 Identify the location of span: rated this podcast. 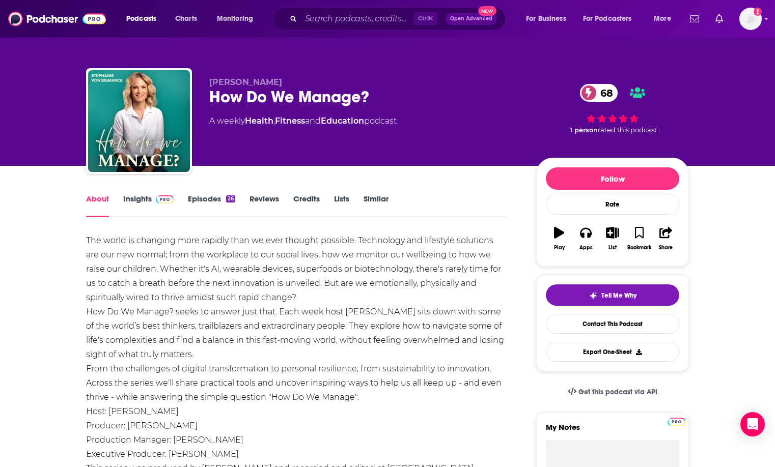
(627, 130).